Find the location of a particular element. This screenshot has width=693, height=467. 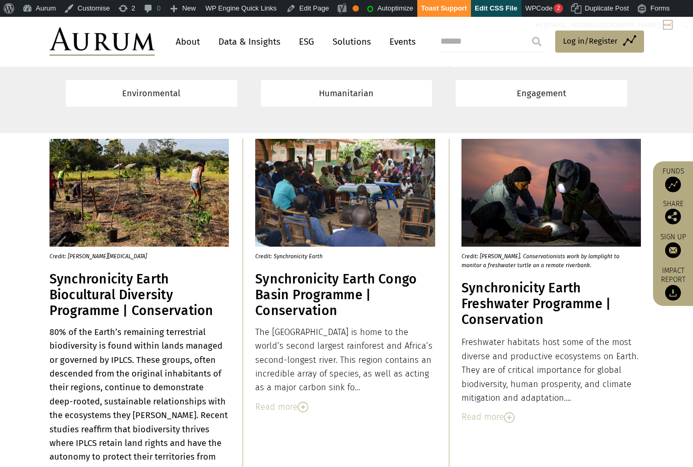

a: Solutions is located at coordinates (351, 42).